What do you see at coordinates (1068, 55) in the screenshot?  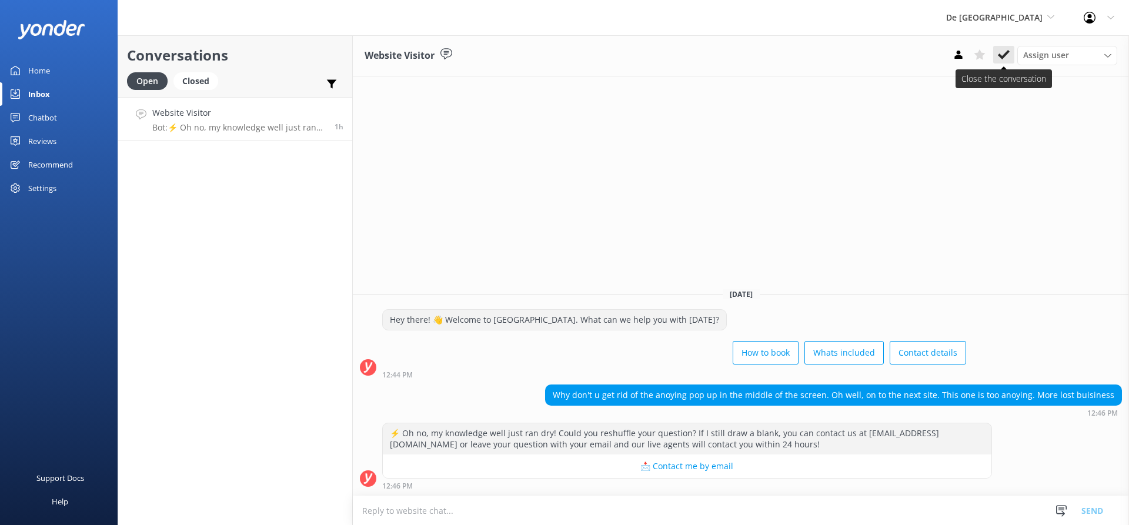 I see `div: Assign User` at bounding box center [1068, 55].